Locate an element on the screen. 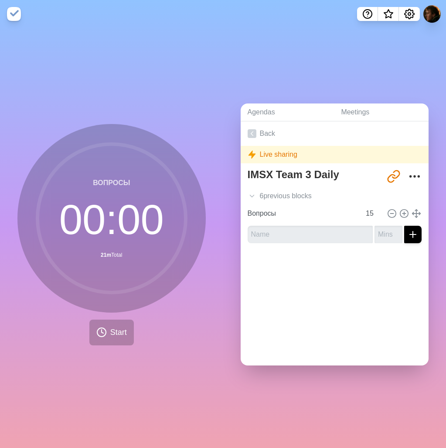 Image resolution: width=446 pixels, height=448 pixels. a: Back is located at coordinates (335, 134).